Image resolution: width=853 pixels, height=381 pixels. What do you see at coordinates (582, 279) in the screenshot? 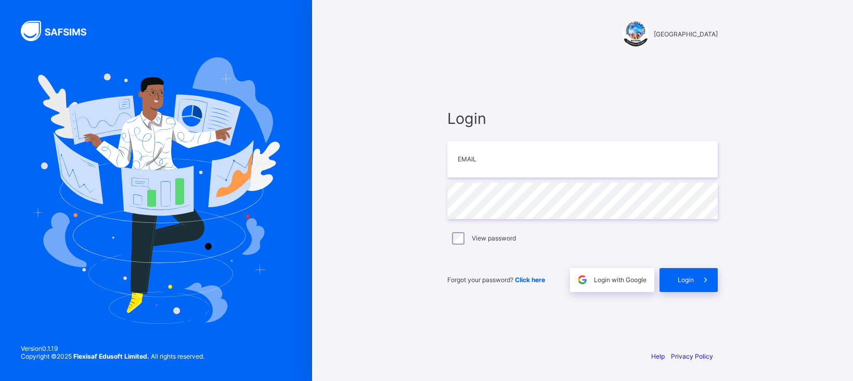
I see `img: google.396cfc9801f0270233282035f929180a.svg` at bounding box center [582, 279].